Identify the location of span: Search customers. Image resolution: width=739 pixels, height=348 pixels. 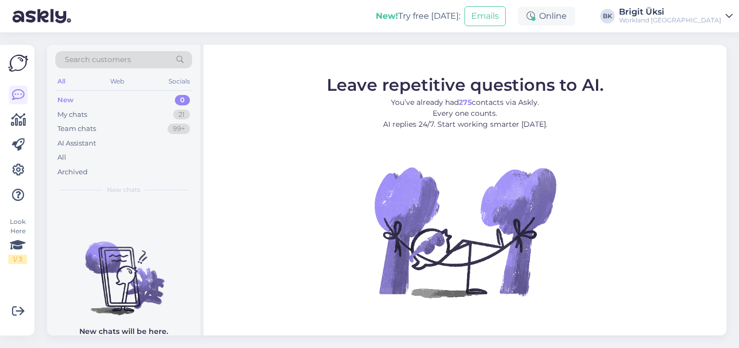
(98, 59).